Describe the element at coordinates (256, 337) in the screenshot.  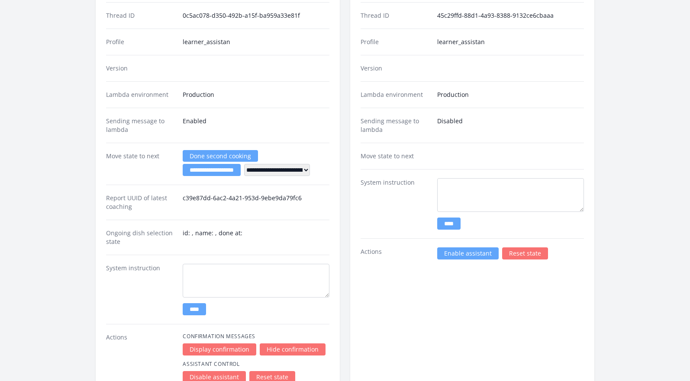
I see `h4: Confirmation Messages` at that location.